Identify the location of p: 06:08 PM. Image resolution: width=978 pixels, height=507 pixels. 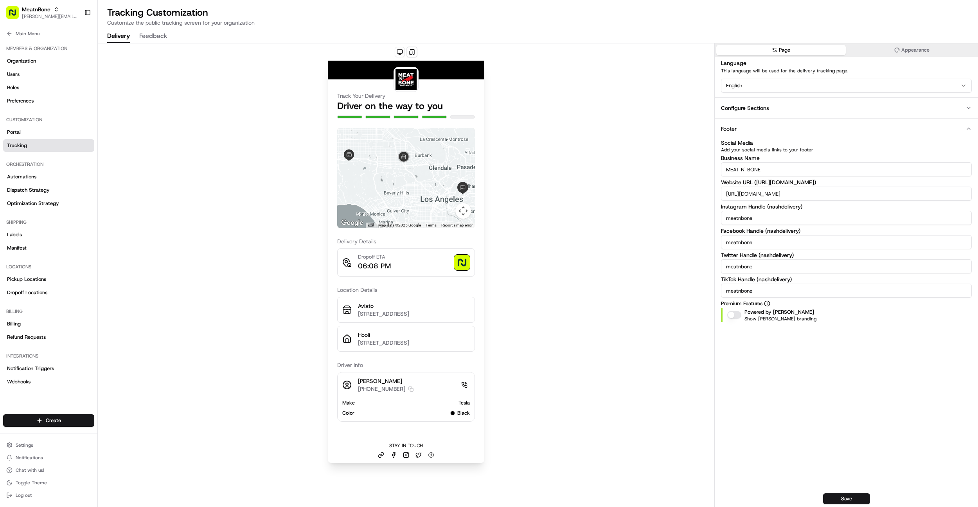
(374, 266).